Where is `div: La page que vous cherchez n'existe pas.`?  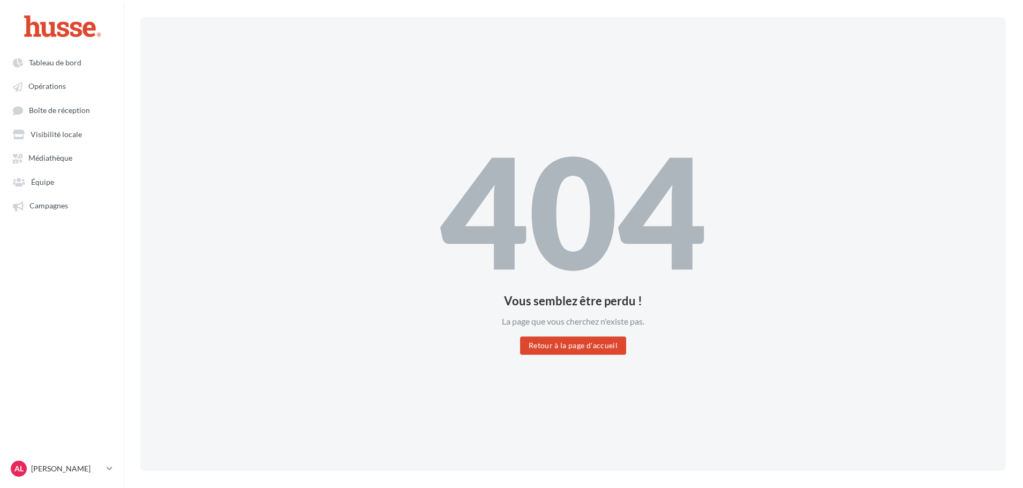
div: La page que vous cherchez n'existe pas. is located at coordinates (573, 321).